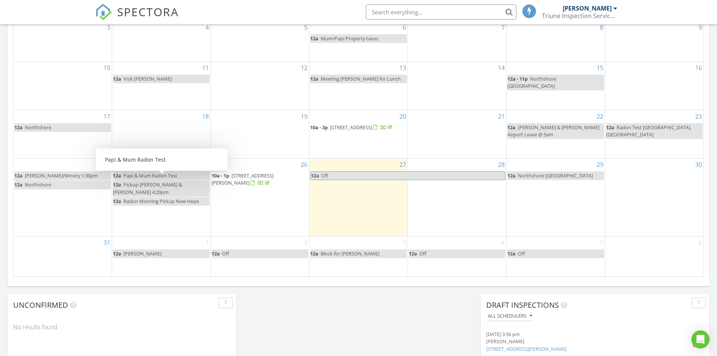 This screenshot has height=356, width=717. I want to click on a: Go to August 25, 2025, so click(205, 164).